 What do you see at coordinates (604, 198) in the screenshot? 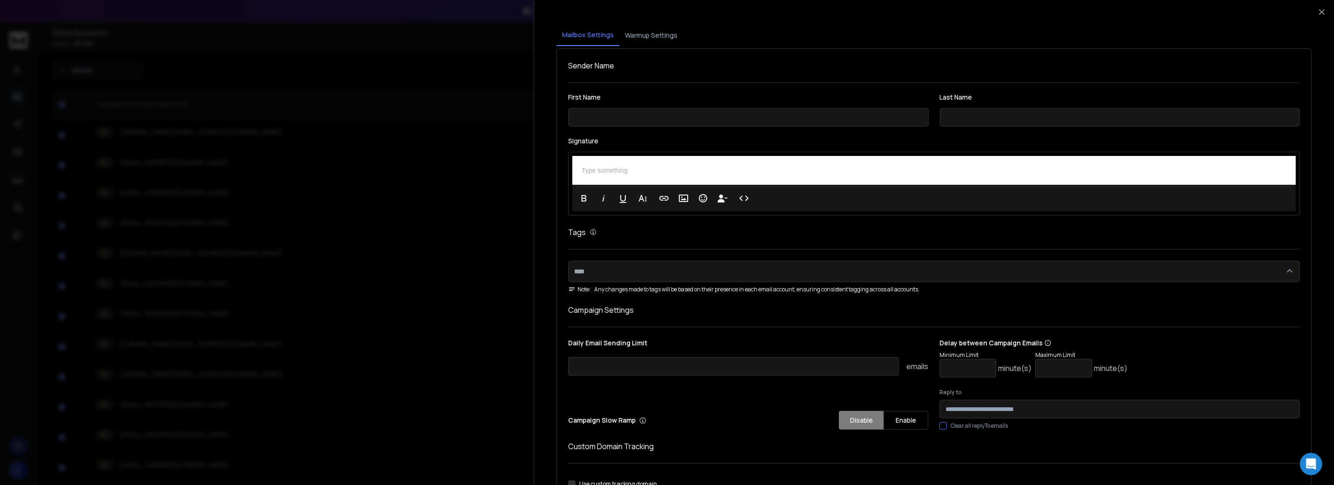
I see `button: Italic (Ctrl+I)` at bounding box center [604, 198].